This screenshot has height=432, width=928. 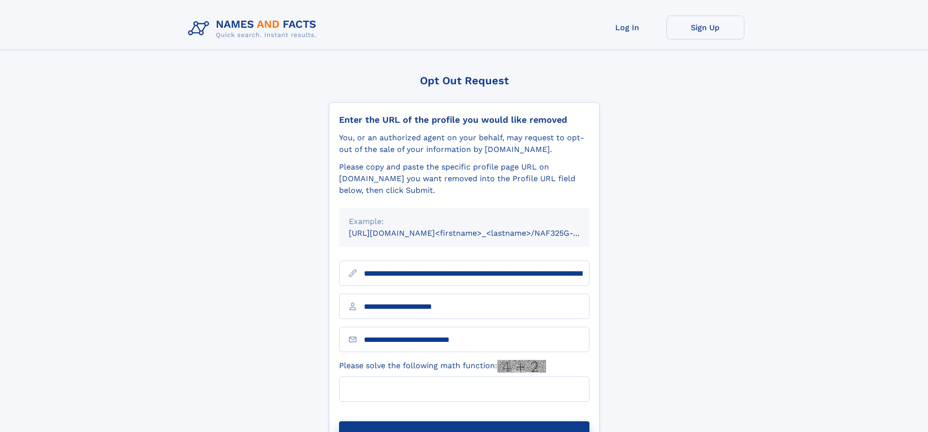 I want to click on a: Sign Up, so click(x=705, y=27).